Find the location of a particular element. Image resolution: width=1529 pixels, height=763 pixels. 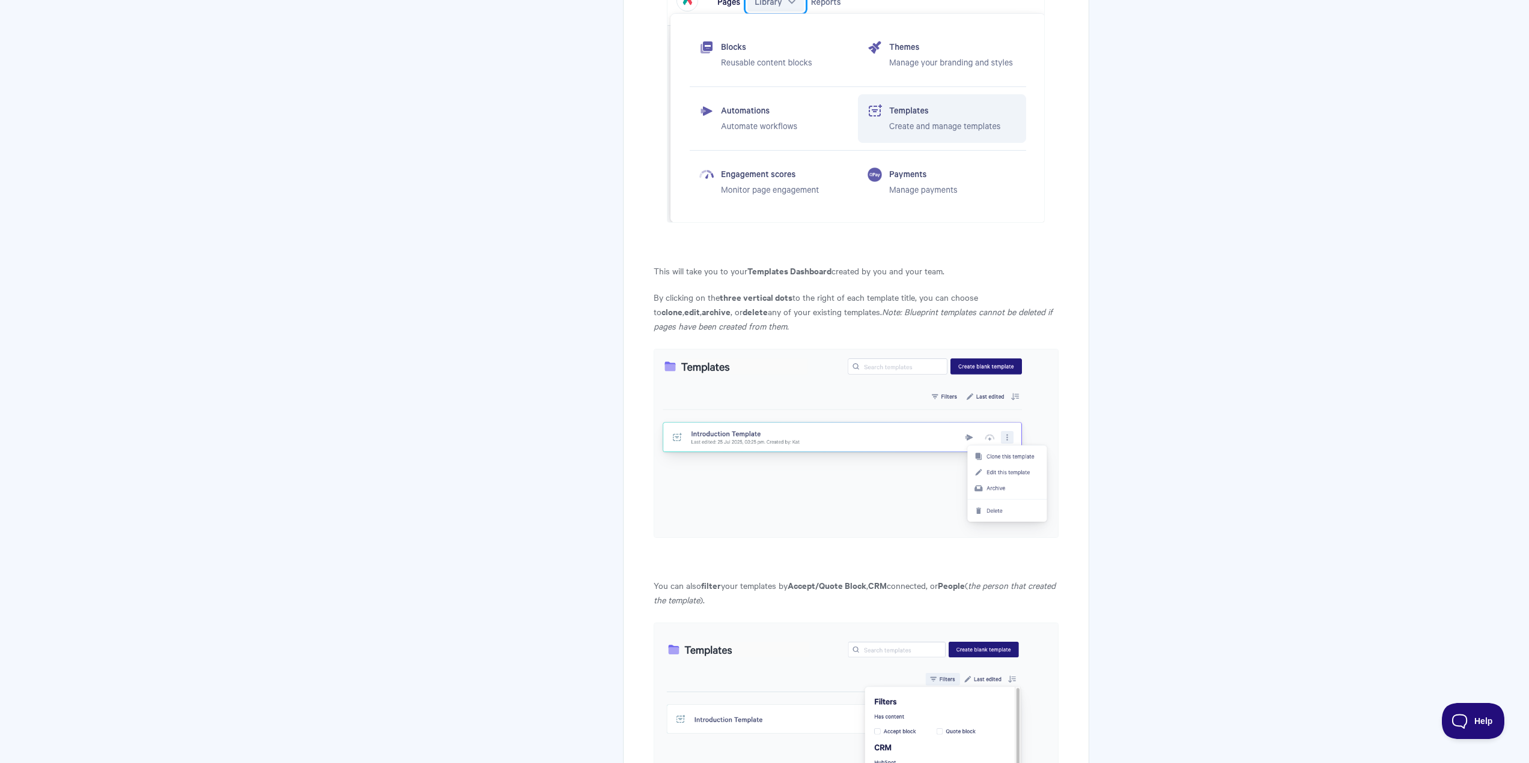

strong: edit is located at coordinates (692, 311).